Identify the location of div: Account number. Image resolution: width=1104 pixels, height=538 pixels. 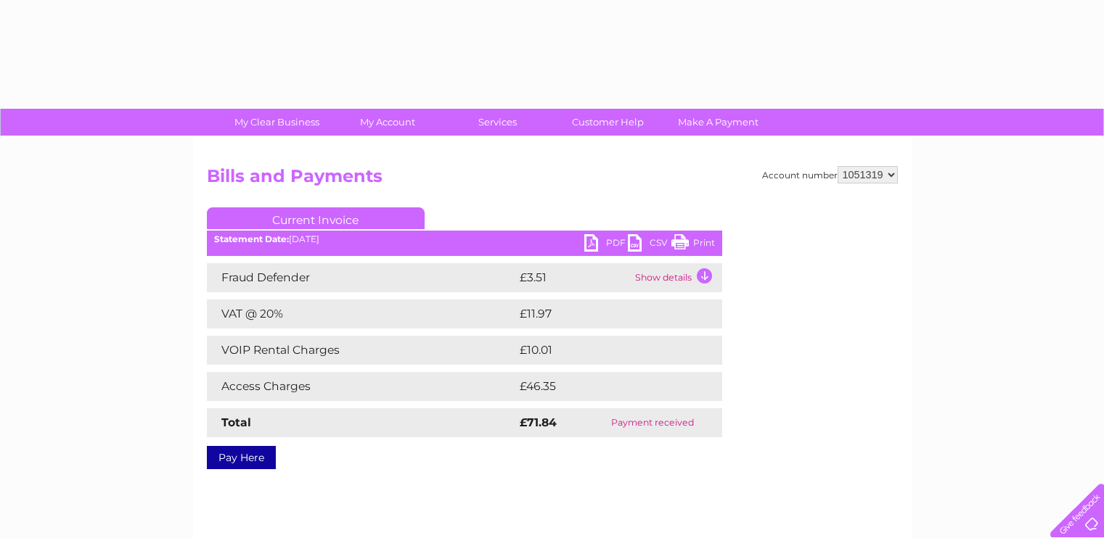
(829, 175).